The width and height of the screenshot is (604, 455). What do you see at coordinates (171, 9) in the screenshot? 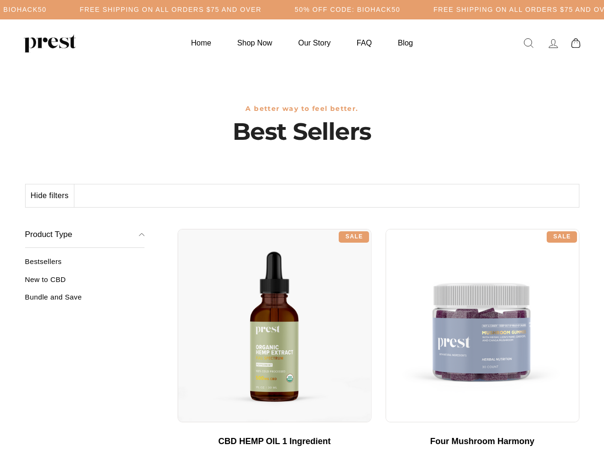
I see `h5: Free Shipping on all orders $75 and over` at bounding box center [171, 9].